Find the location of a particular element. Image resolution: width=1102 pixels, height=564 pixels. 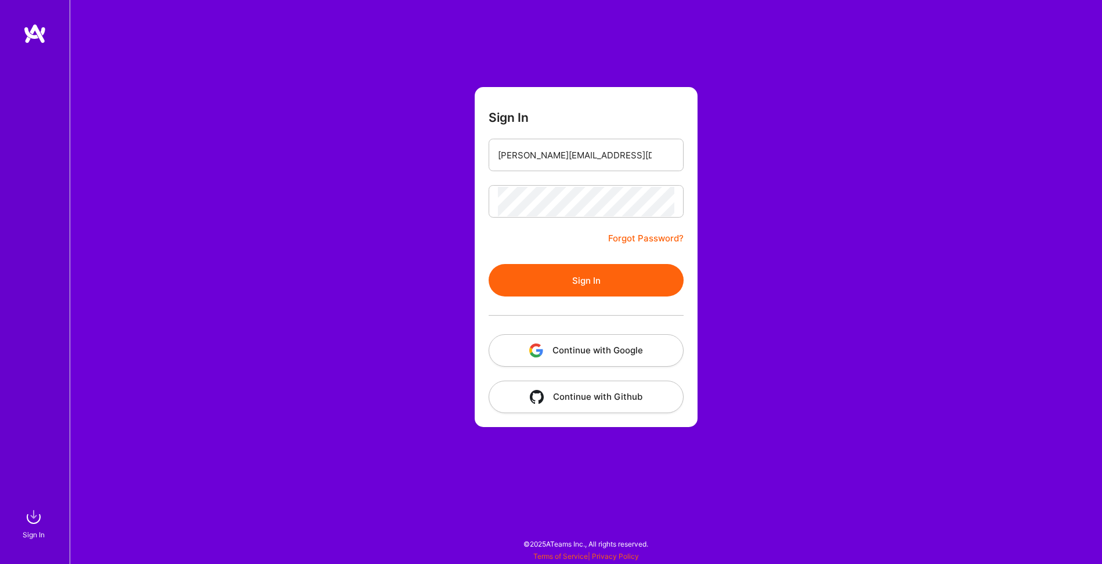

button: Continue with Github is located at coordinates (586, 397).